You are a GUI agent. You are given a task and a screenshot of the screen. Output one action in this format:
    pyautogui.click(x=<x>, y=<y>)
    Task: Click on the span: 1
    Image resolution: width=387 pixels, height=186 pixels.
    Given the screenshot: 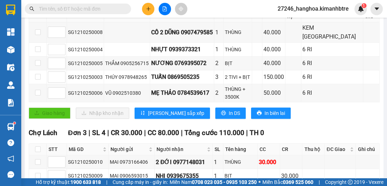 What is the action you would take?
    pyautogui.click(x=364, y=6)
    